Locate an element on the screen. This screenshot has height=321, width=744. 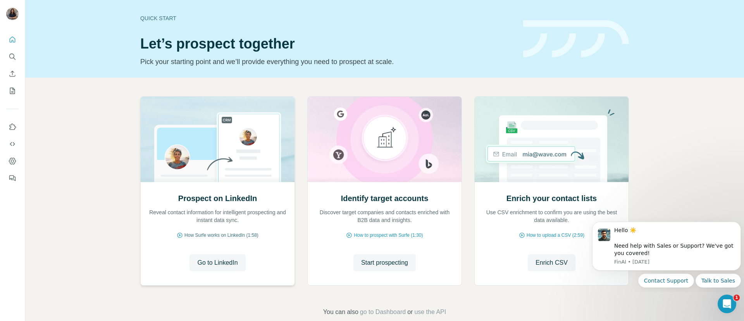
div: Message content is located at coordinates (86, 27).